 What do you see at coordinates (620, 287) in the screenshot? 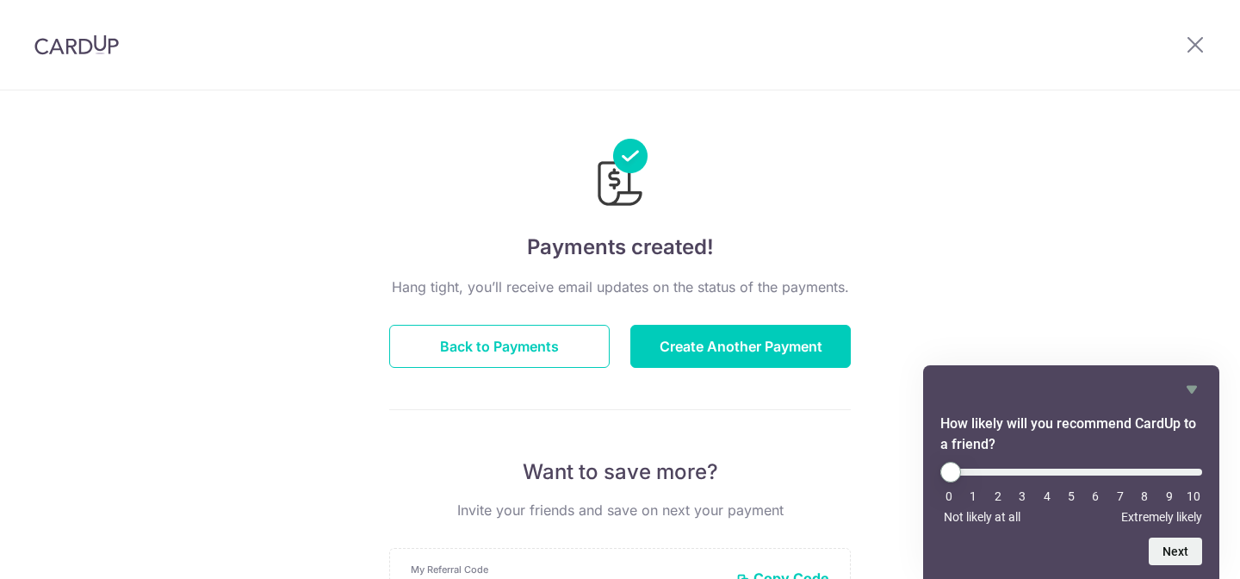
I see `p: Hang tight, you’ll receive email updates on the status of the payments.` at bounding box center [620, 287].